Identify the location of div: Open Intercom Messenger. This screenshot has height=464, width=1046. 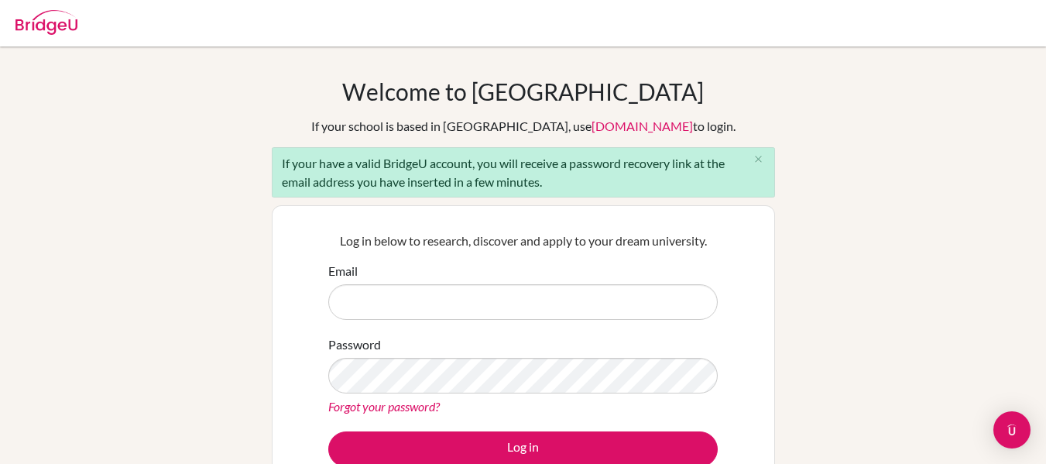
(1012, 430).